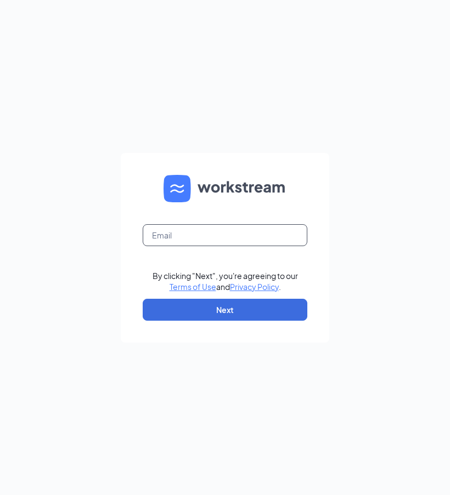  What do you see at coordinates (192, 287) in the screenshot?
I see `a: Terms of Use` at bounding box center [192, 287].